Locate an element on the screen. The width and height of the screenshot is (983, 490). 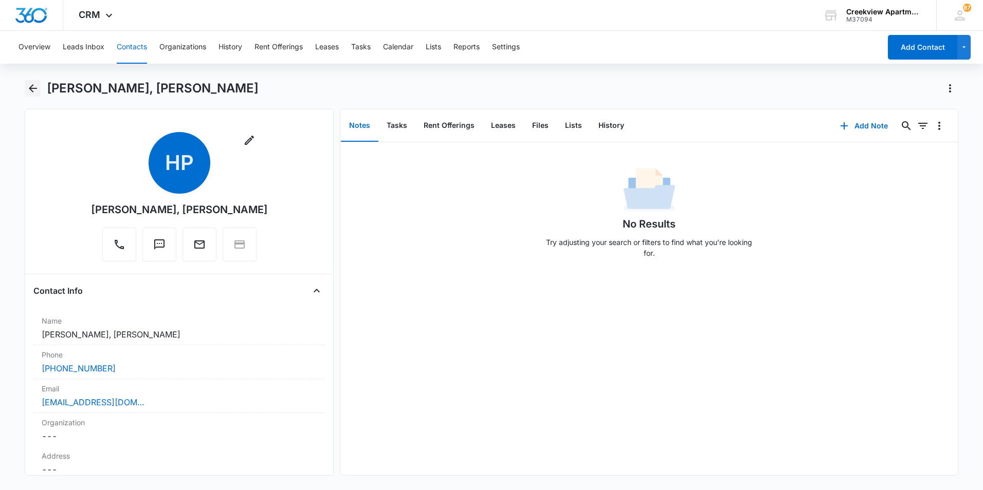
h4: Contact Info is located at coordinates (58, 291).